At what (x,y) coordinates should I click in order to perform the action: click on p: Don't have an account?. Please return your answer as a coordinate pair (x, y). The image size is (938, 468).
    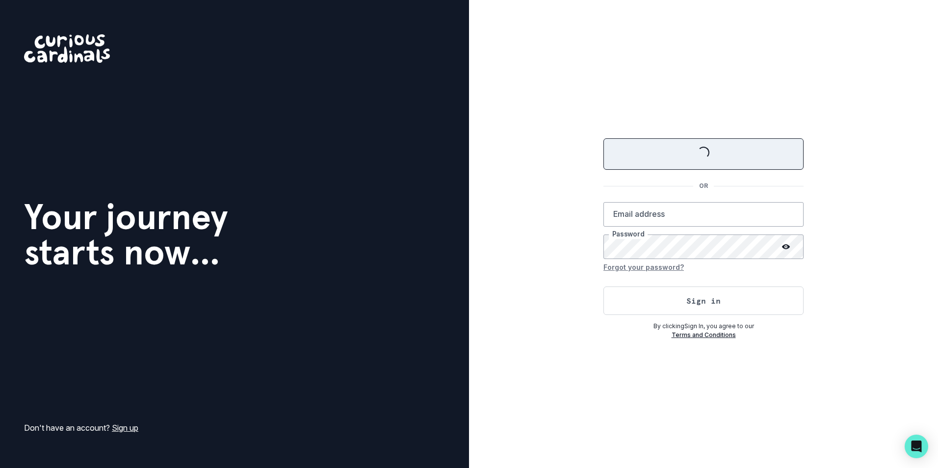
    Looking at the image, I should click on (81, 428).